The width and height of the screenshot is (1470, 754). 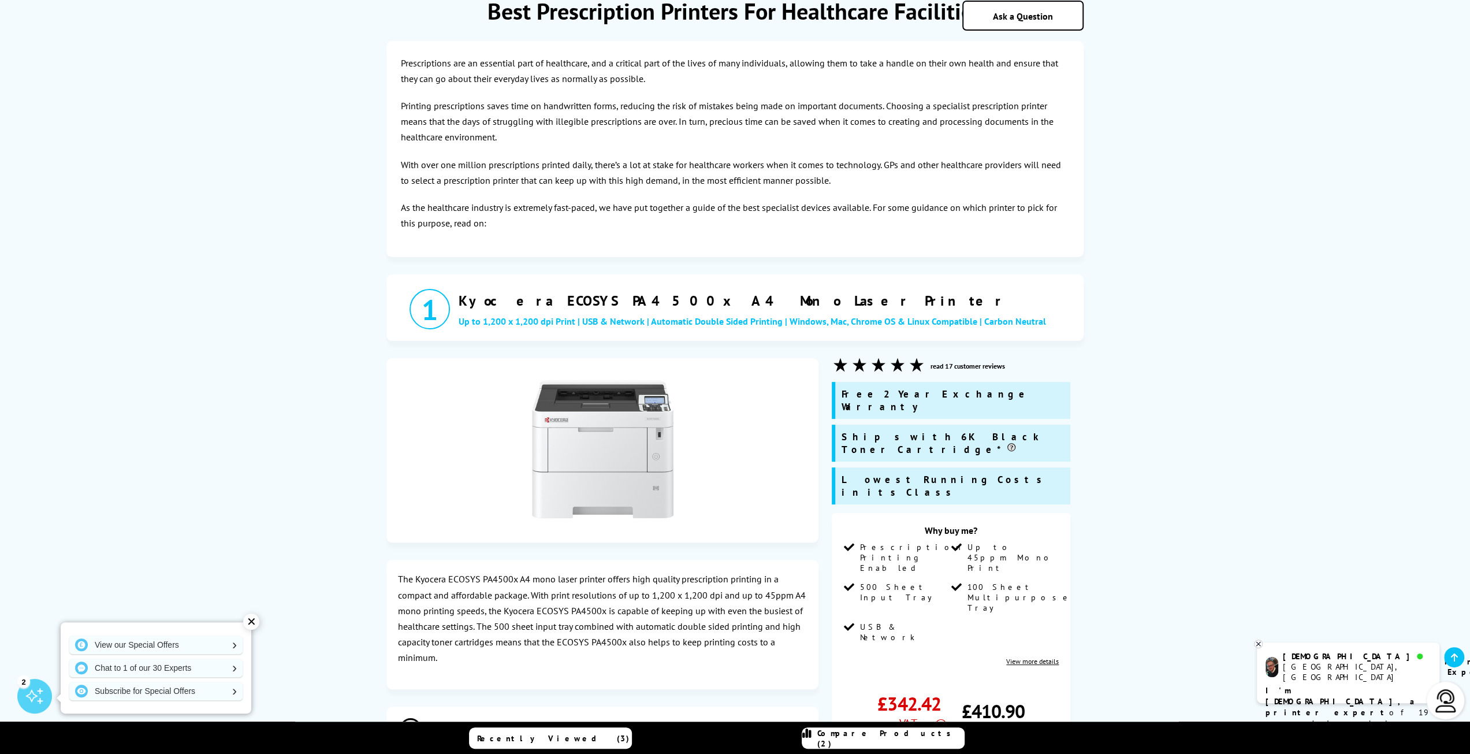 What do you see at coordinates (735, 122) in the screenshot?
I see `p: Printing prescriptions saves time on handwritten forms, reducing the risk of mistakes being made ...` at bounding box center [735, 122].